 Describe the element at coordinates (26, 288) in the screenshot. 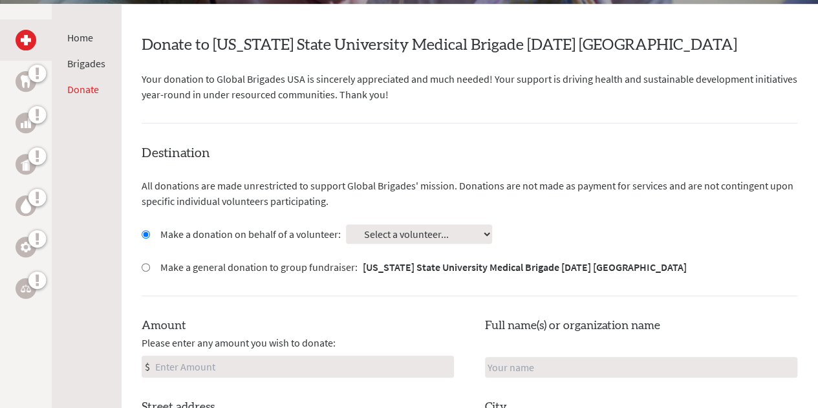

I see `div: Legal Empowerment` at that location.